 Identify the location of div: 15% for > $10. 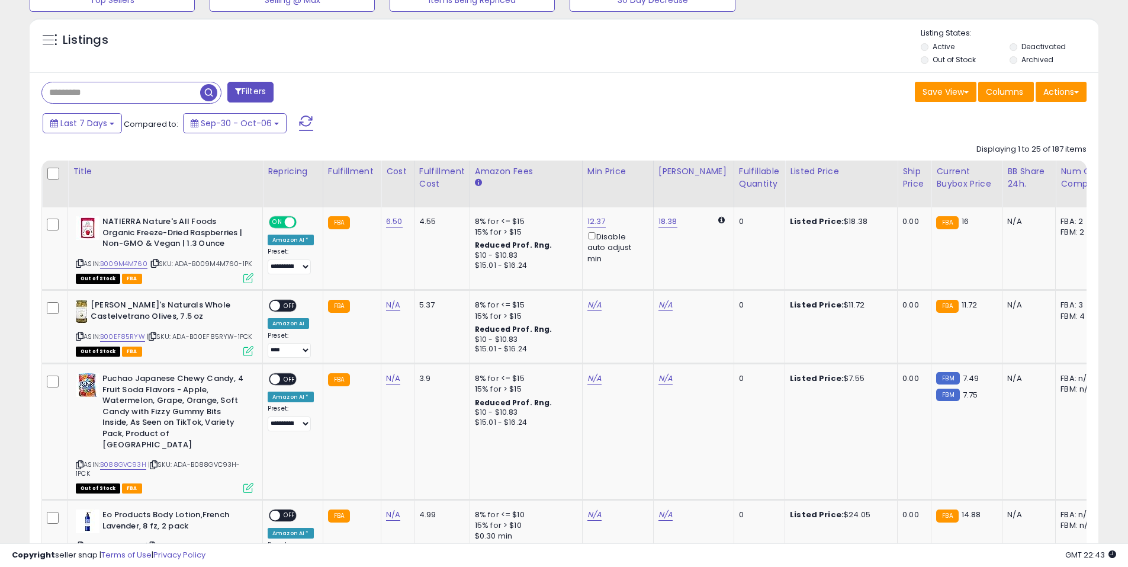
(524, 525).